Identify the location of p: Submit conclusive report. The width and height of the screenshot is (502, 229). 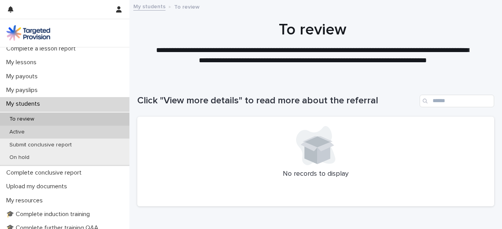
(40, 145).